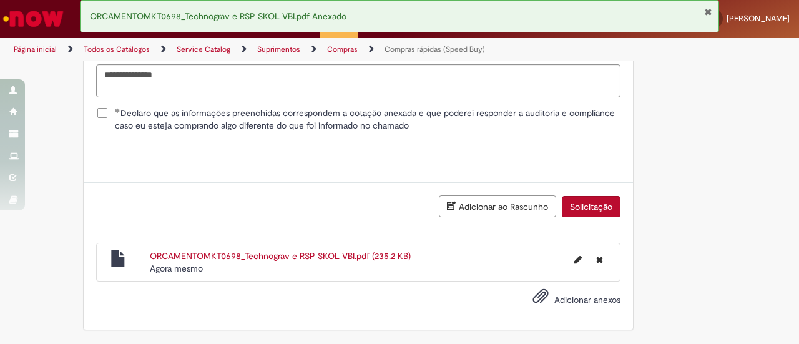  What do you see at coordinates (176, 268) in the screenshot?
I see `time: 29/09/2025 17:19:54` at bounding box center [176, 268].